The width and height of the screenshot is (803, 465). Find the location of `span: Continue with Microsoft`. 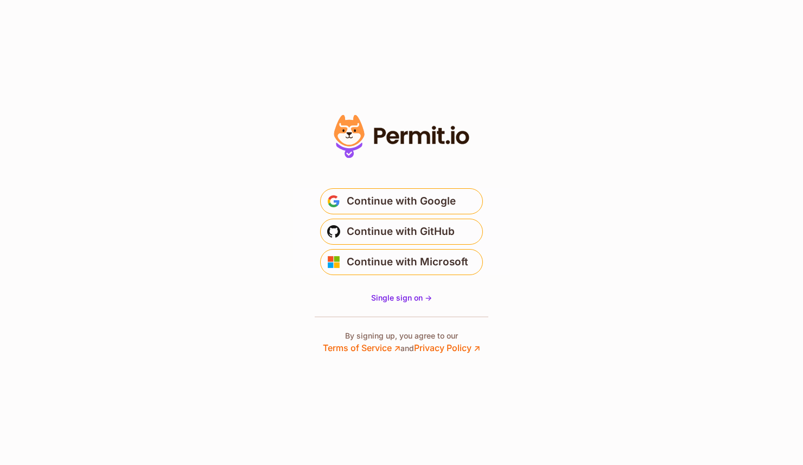

span: Continue with Microsoft is located at coordinates (407, 262).